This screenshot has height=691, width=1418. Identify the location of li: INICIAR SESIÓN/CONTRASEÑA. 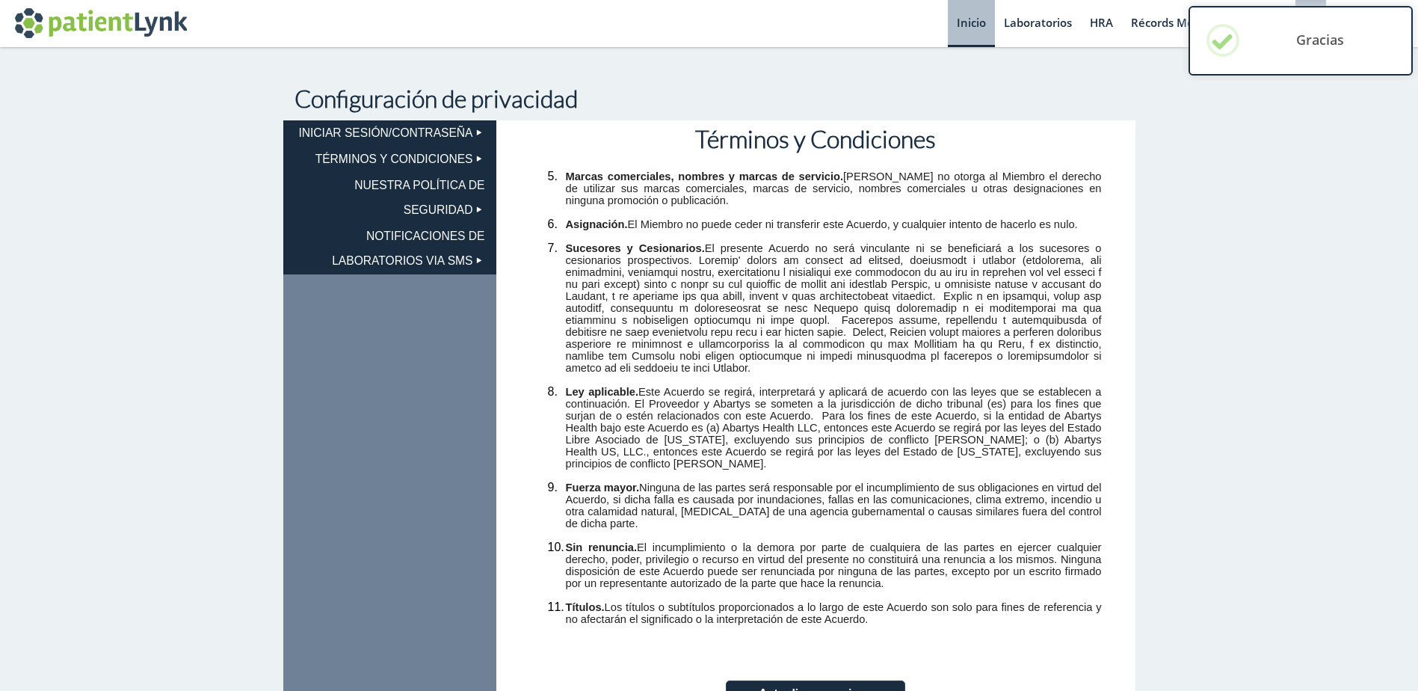
(390, 133).